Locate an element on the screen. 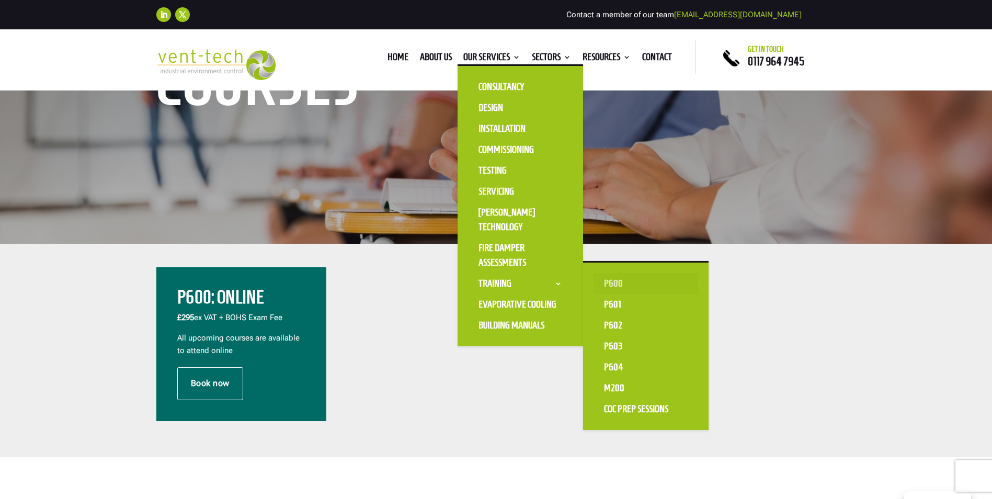 The image size is (992, 499). img: 2023-09-27T08_35_16.549ZVENT-TECH---Clear-background is located at coordinates (216, 64).